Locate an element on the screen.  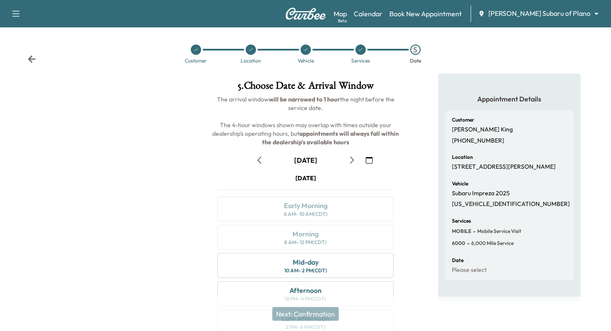
h6: Customer is located at coordinates (463, 120).